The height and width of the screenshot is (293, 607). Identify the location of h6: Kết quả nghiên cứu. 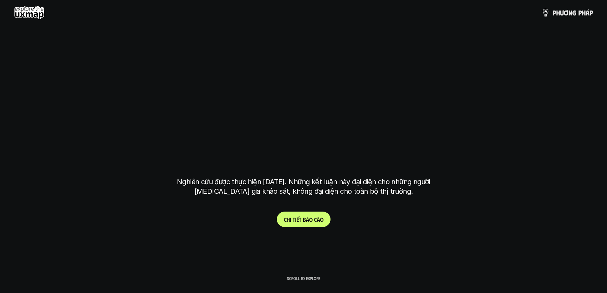
(306, 71).